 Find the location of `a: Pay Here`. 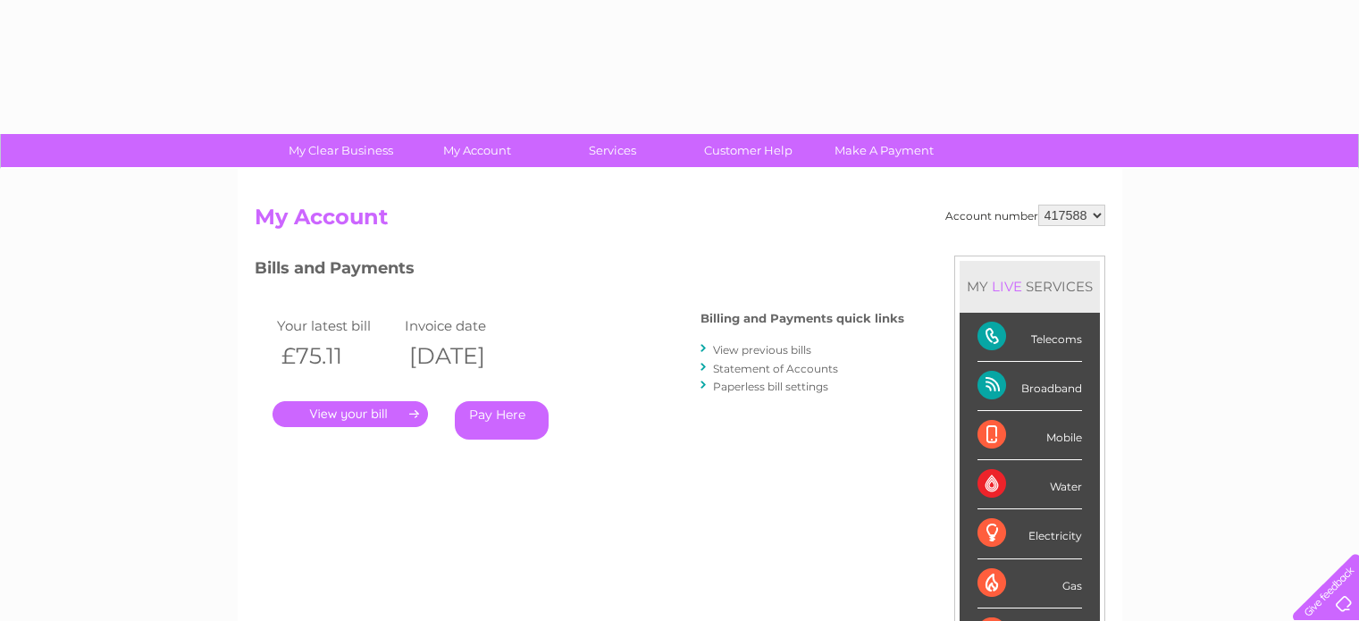

a: Pay Here is located at coordinates (501, 420).